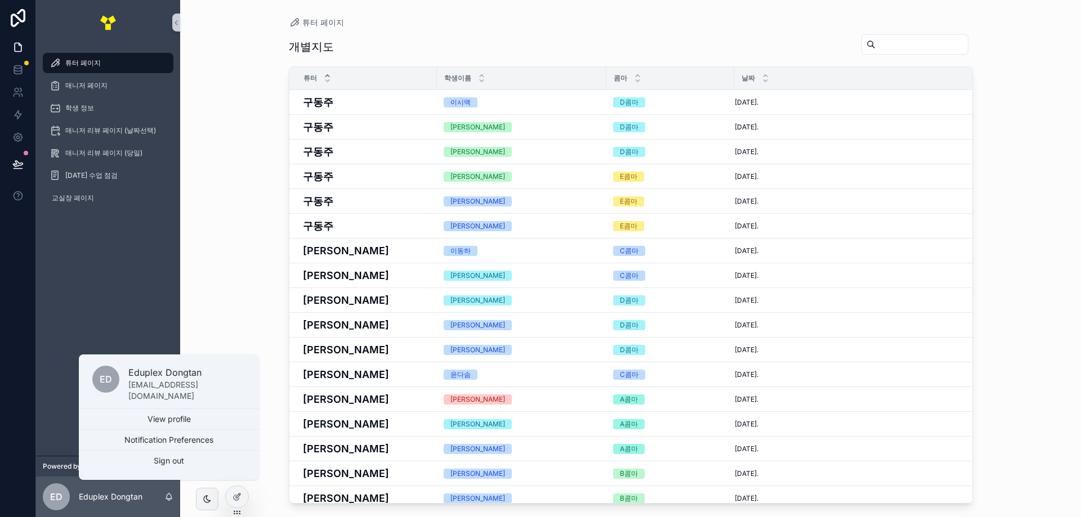  What do you see at coordinates (108, 198) in the screenshot?
I see `a: 교실장 페이지` at bounding box center [108, 198].